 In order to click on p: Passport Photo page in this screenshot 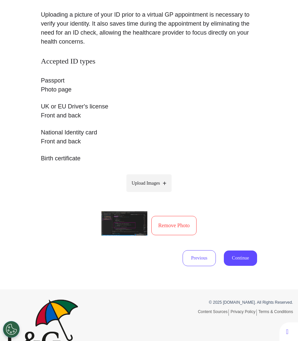, I will do `click(149, 85)`.